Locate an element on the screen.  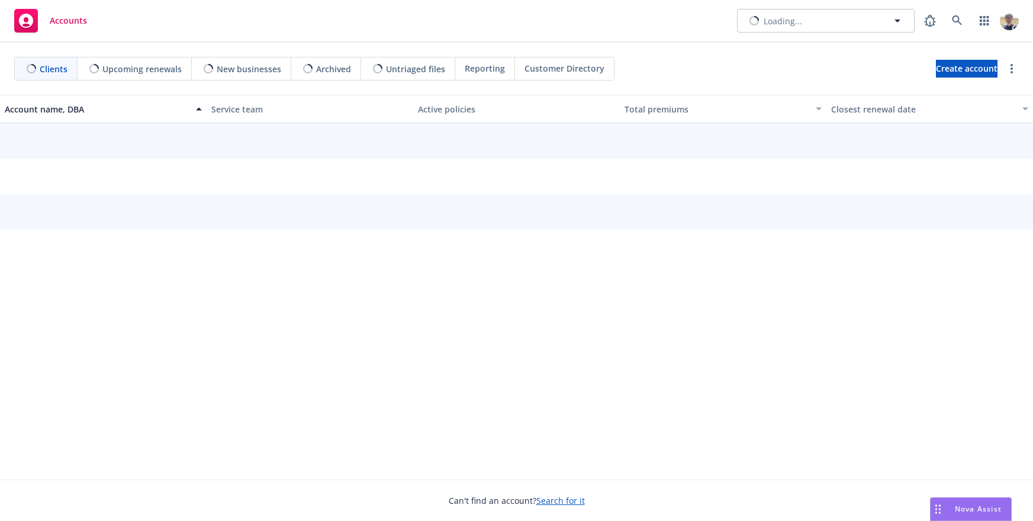
span: Untriaged files is located at coordinates (416, 69).